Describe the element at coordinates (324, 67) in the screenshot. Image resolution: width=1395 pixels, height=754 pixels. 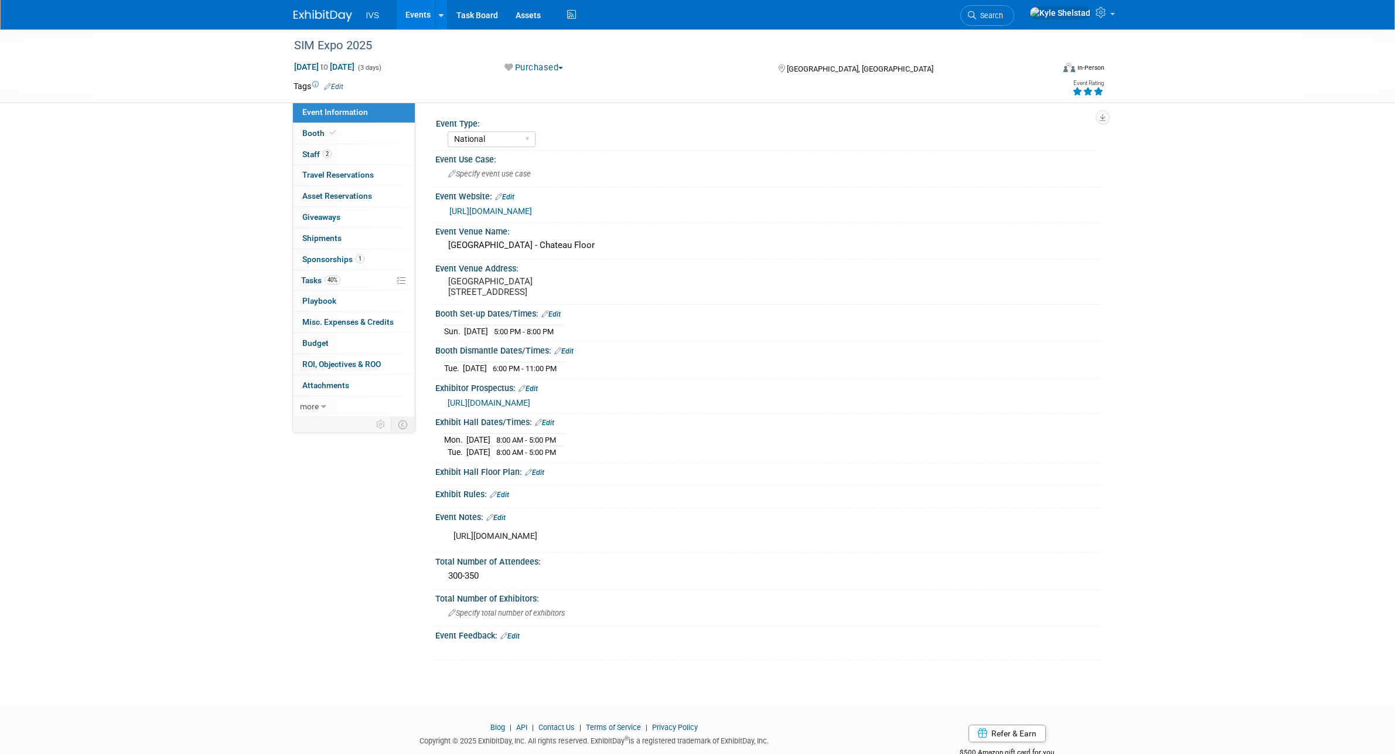
I see `span: to` at that location.